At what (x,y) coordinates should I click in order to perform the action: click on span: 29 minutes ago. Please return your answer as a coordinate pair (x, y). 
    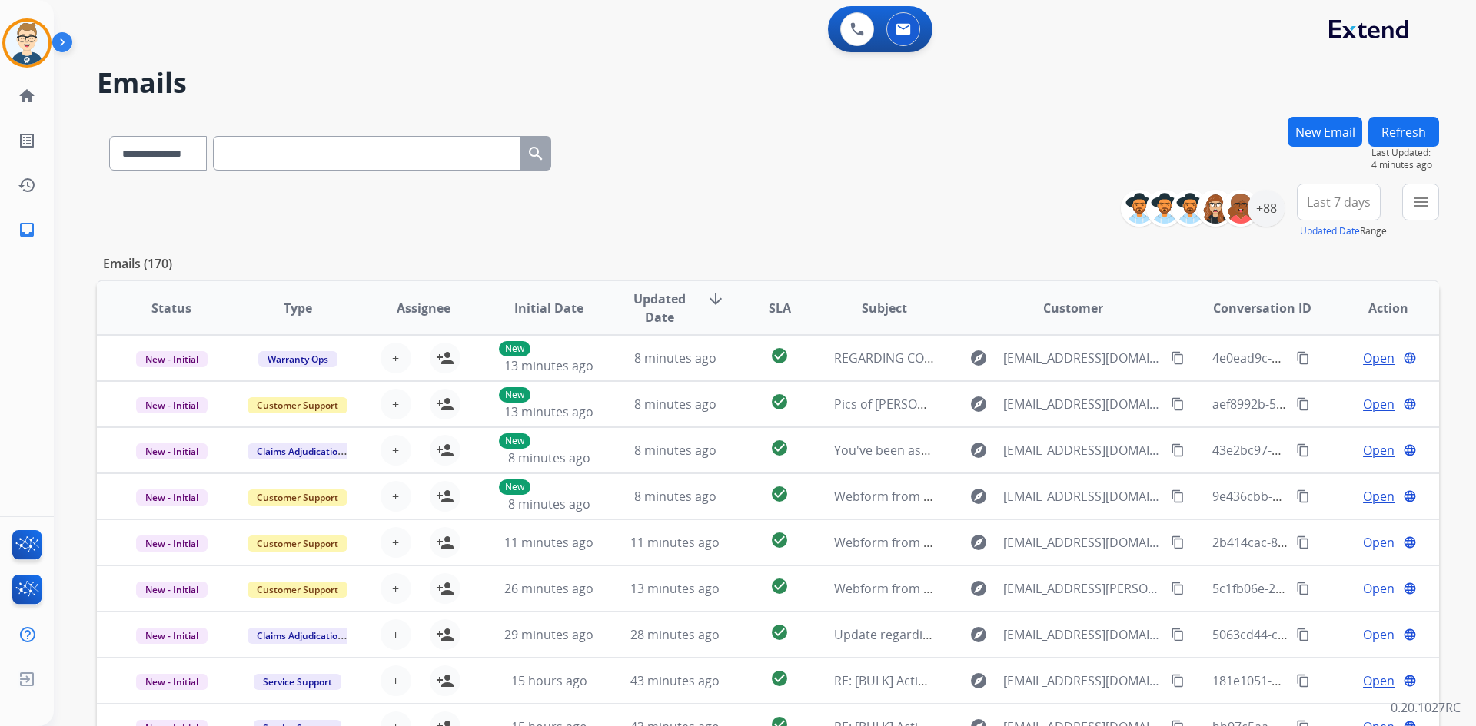
    Looking at the image, I should click on (549, 635).